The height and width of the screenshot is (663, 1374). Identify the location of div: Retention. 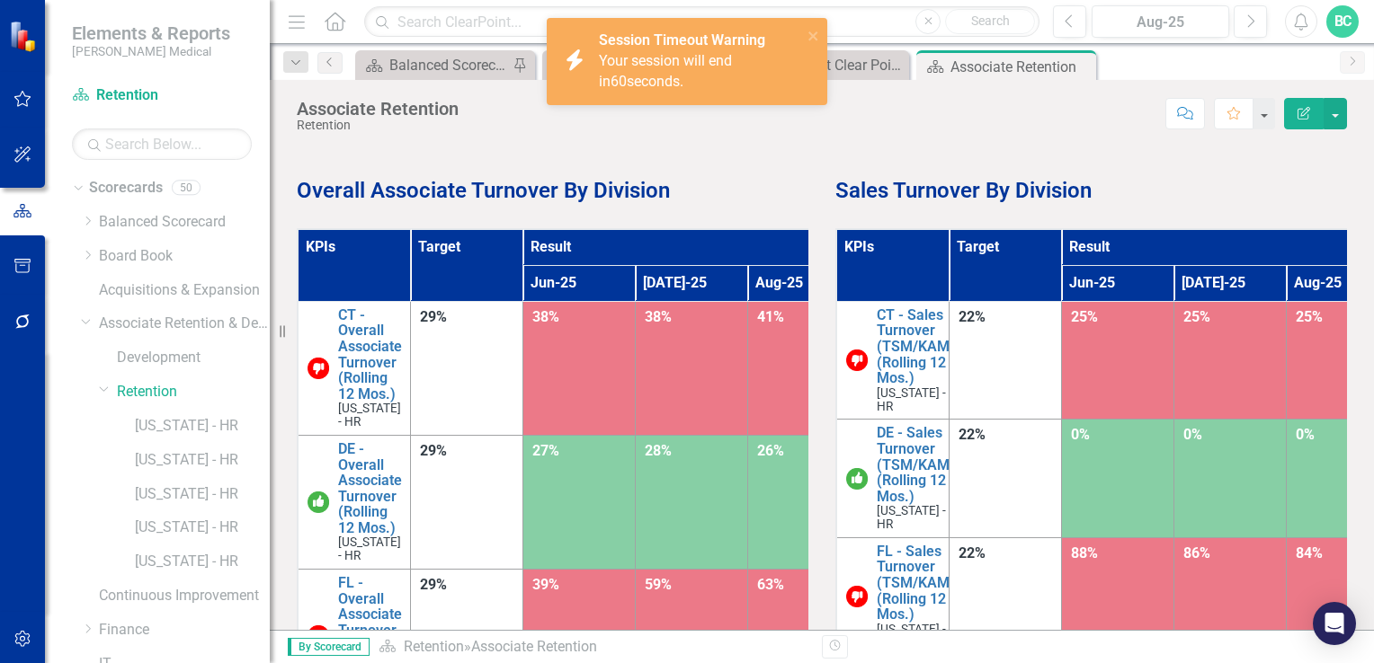
(378, 125).